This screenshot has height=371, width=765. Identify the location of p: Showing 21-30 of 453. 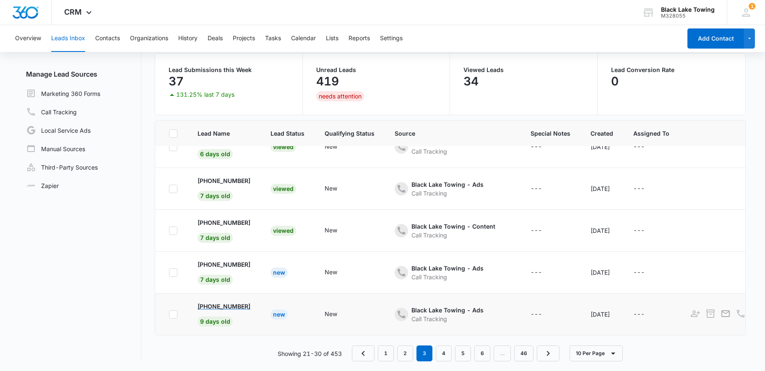
(309, 354).